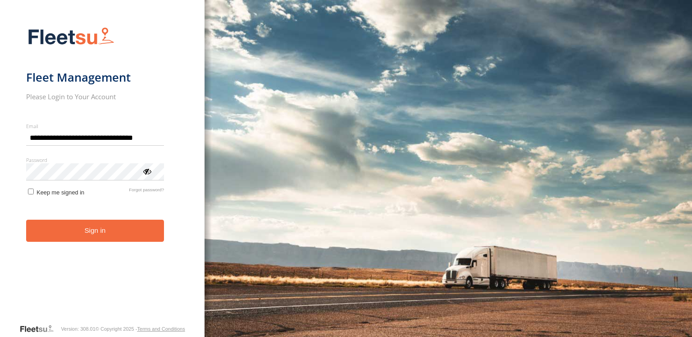 Image resolution: width=692 pixels, height=337 pixels. Describe the element at coordinates (147, 171) in the screenshot. I see `div: ViewPassword` at that location.